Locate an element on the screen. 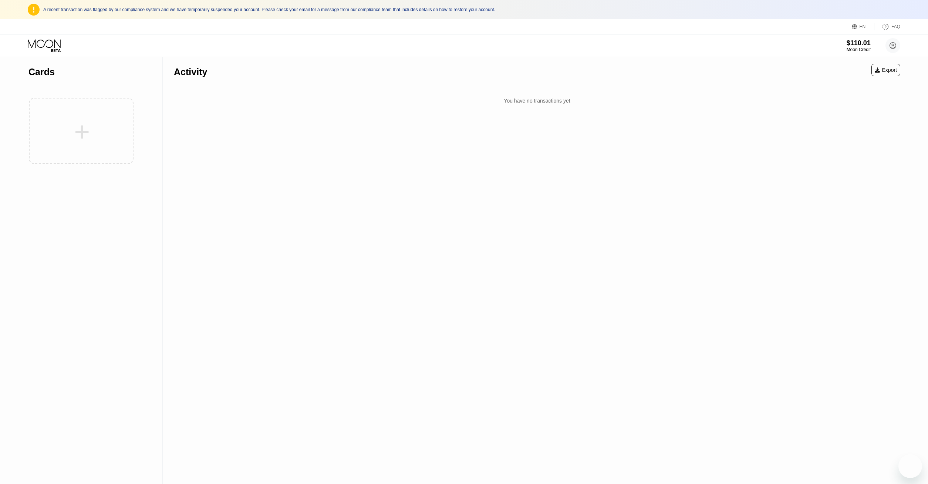 The width and height of the screenshot is (928, 484). div: You have no transactions yet is located at coordinates (537, 101).